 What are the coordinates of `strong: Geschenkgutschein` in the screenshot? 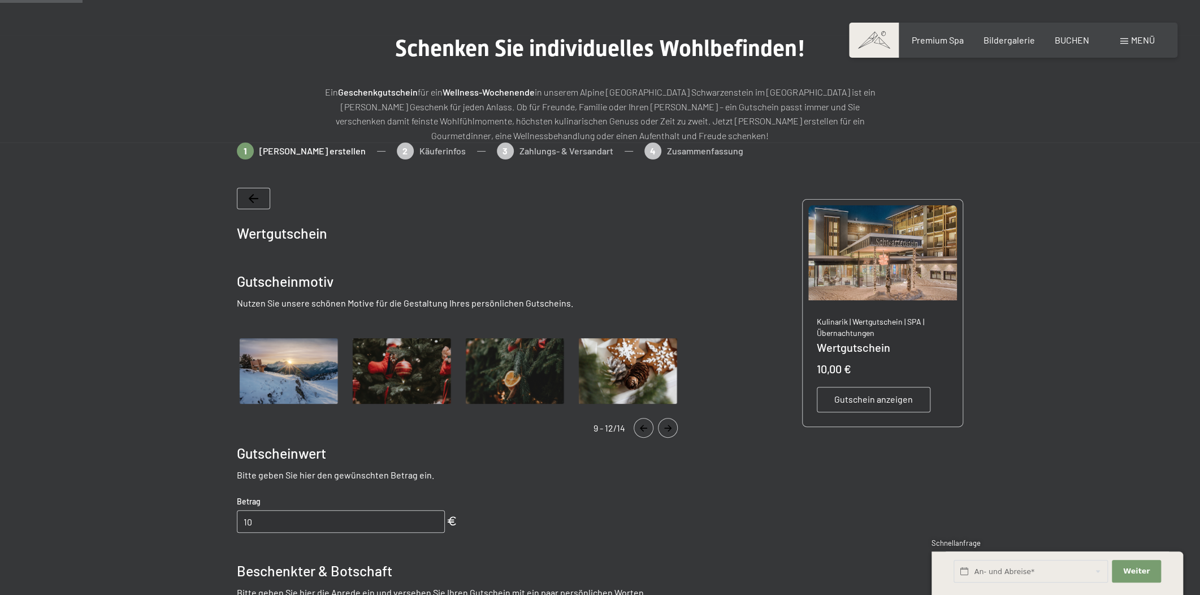 It's located at (378, 92).